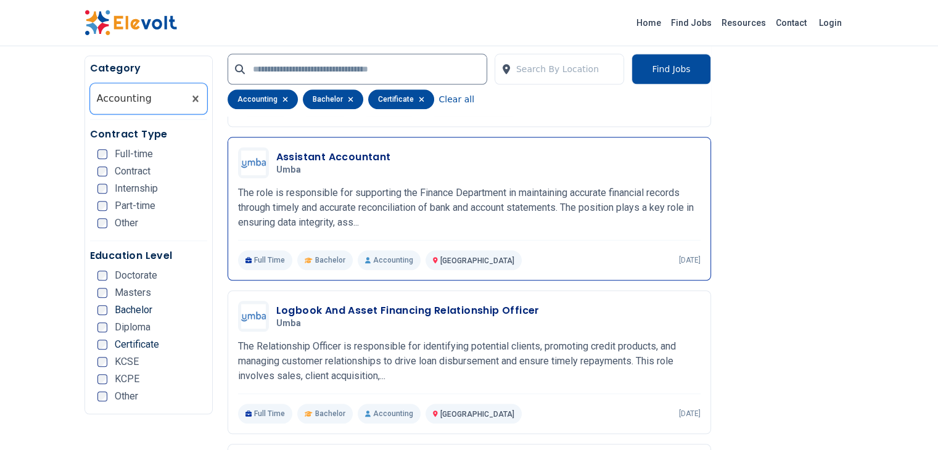 This screenshot has height=450, width=938. Describe the element at coordinates (334, 157) in the screenshot. I see `h3: Assistant Accountant` at that location.